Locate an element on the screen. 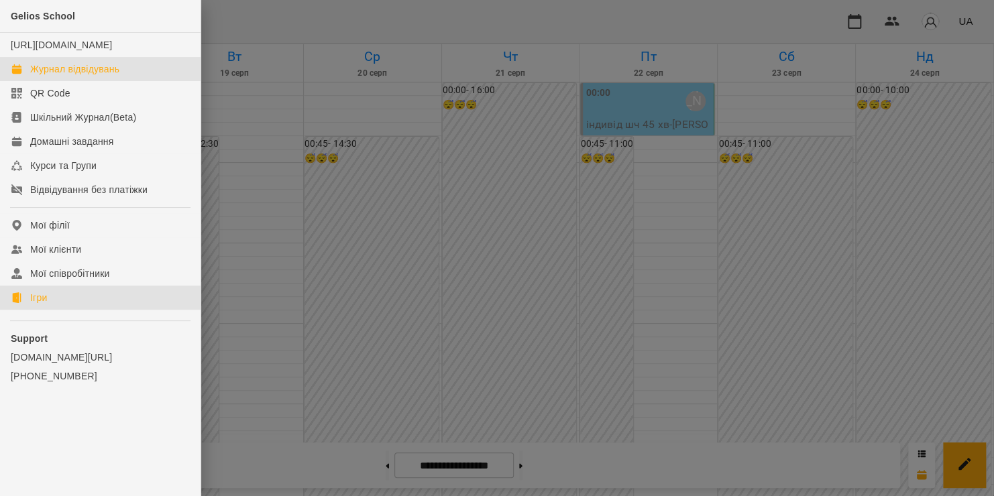  p: Support is located at coordinates (100, 339).